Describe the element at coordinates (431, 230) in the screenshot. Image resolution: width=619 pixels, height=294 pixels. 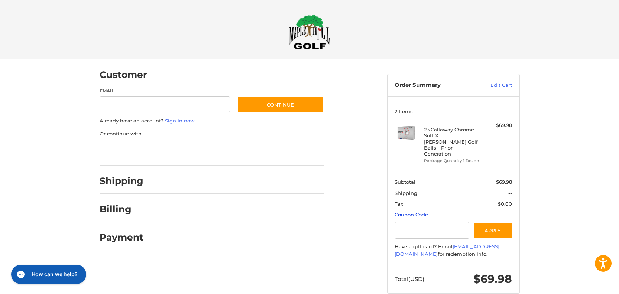
I see `input: Gift Certificate or Coupon Code` at that location.